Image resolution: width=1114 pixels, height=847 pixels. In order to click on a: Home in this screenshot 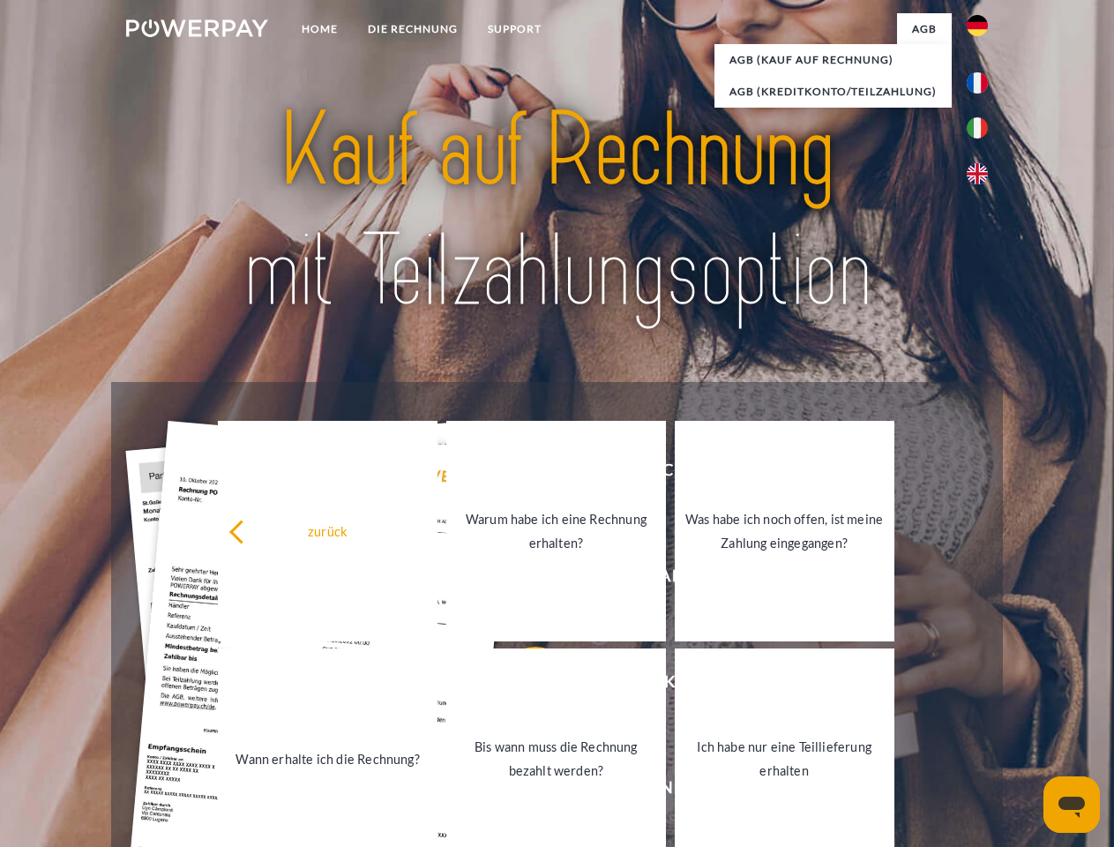, I will do `click(319, 29)`.